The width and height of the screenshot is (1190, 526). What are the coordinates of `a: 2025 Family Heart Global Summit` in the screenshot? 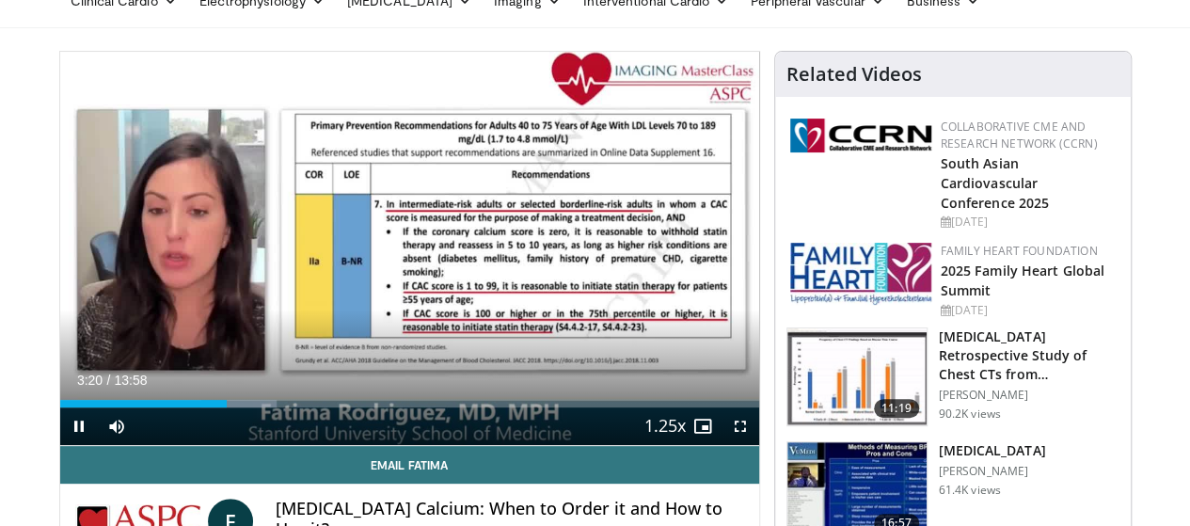 It's located at (1023, 280).